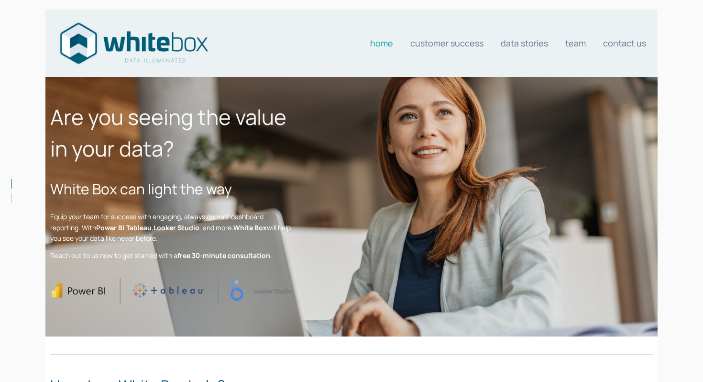 The image size is (703, 382). Describe the element at coordinates (576, 43) in the screenshot. I see `a: Team` at that location.